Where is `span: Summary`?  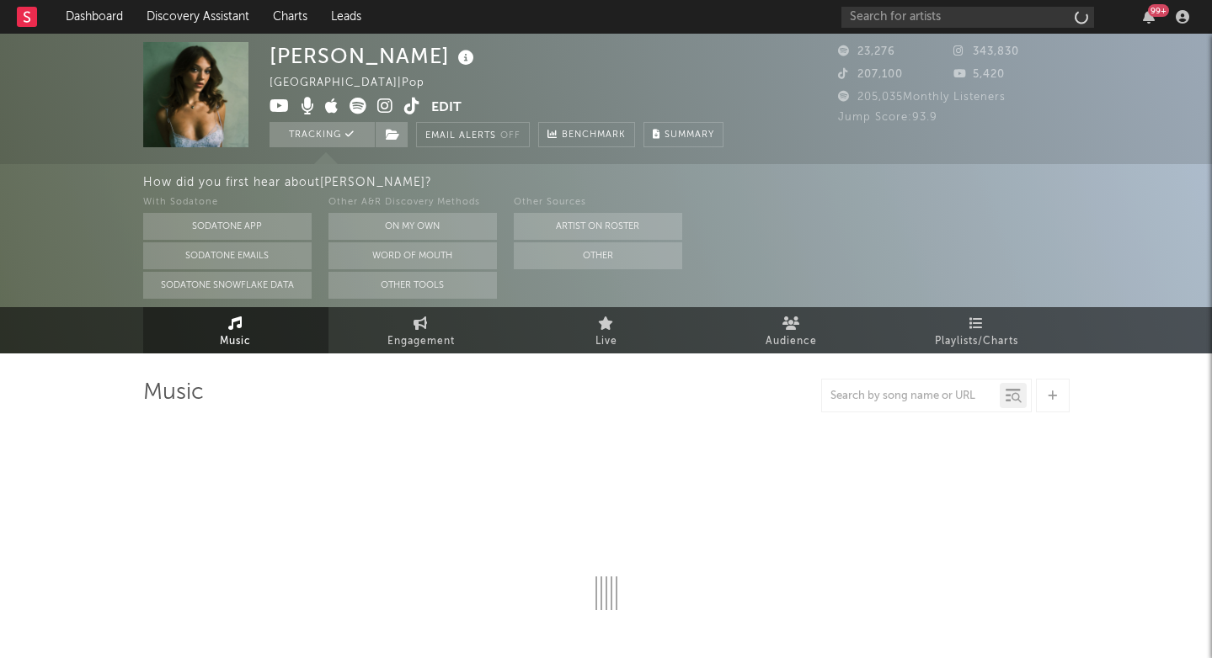 span: Summary is located at coordinates (689, 135).